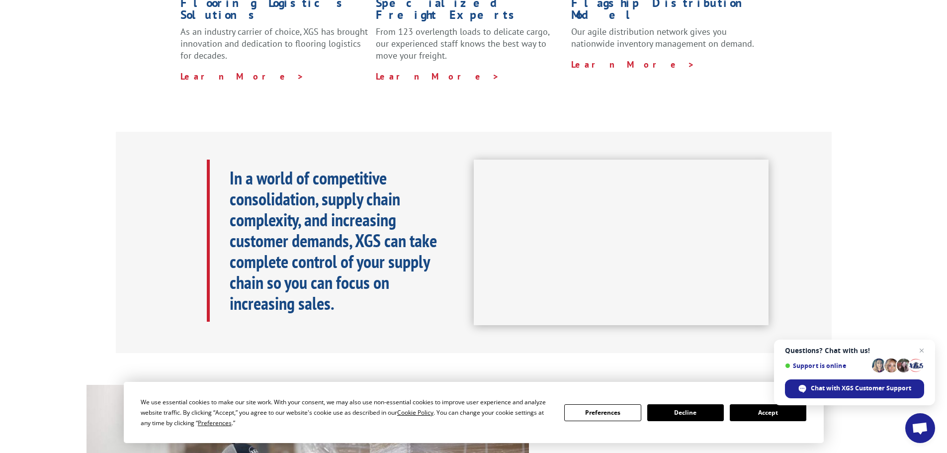  What do you see at coordinates (415, 412) in the screenshot?
I see `span: Cookie Policy` at bounding box center [415, 412].